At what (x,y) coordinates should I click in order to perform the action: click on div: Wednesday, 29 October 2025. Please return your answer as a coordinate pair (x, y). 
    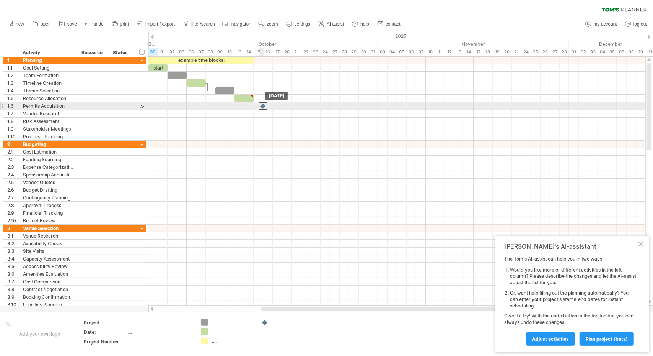
    Looking at the image, I should click on (354, 52).